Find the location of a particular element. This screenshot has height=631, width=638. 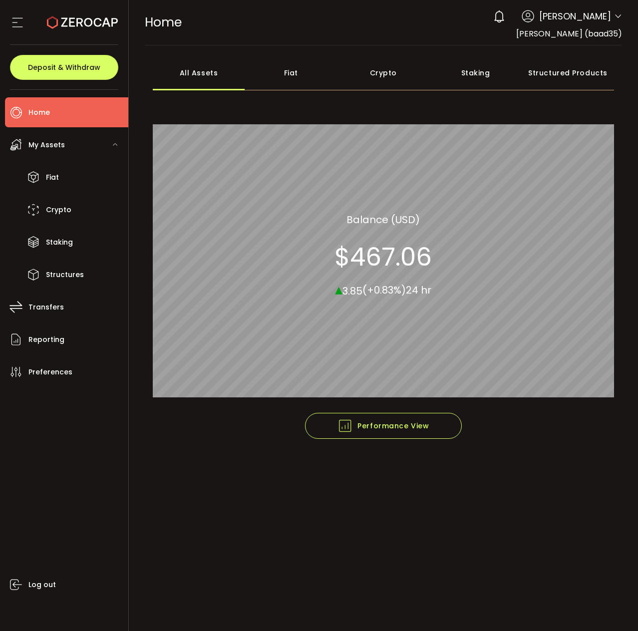

span: Staking is located at coordinates (59, 242).